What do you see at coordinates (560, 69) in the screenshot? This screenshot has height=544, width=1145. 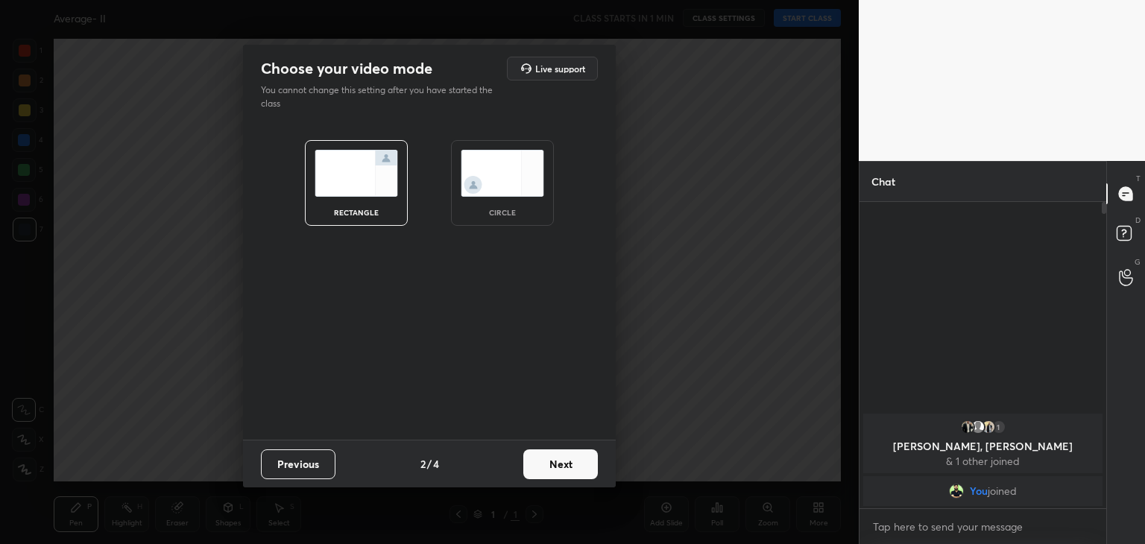 I see `h5: Live support` at bounding box center [560, 69].